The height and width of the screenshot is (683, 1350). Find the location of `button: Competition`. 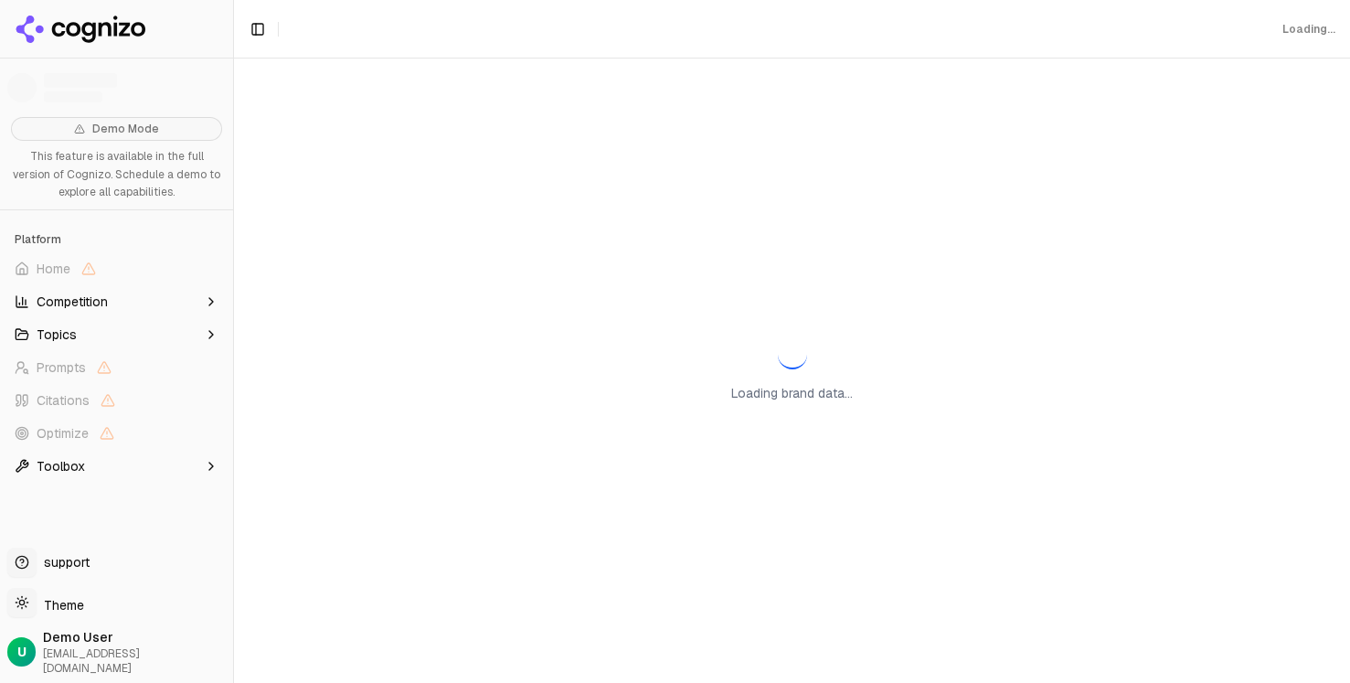

button: Competition is located at coordinates (116, 302).